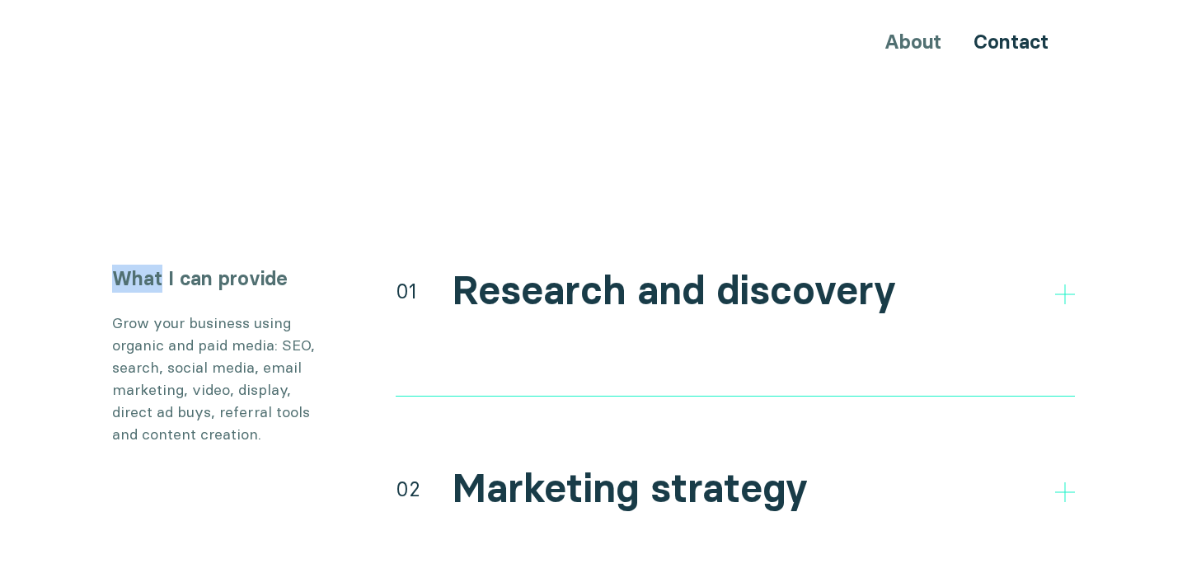  What do you see at coordinates (219, 378) in the screenshot?
I see `p: Grow your business using organic and paid media: SEO, search, social media, email marketing, vide...` at bounding box center [219, 378].